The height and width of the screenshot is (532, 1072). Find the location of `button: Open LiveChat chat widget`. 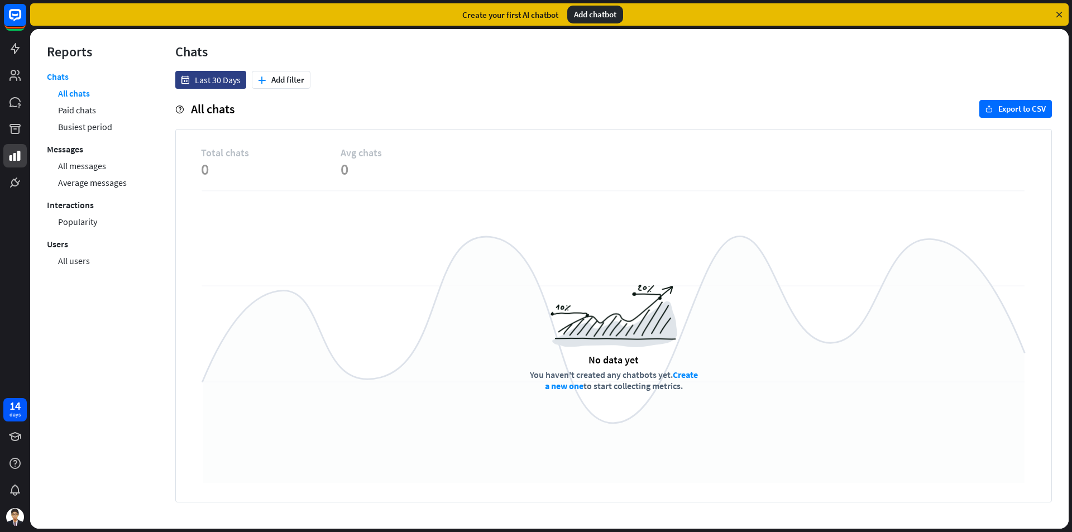

button: Open LiveChat chat widget is located at coordinates (26, 21).